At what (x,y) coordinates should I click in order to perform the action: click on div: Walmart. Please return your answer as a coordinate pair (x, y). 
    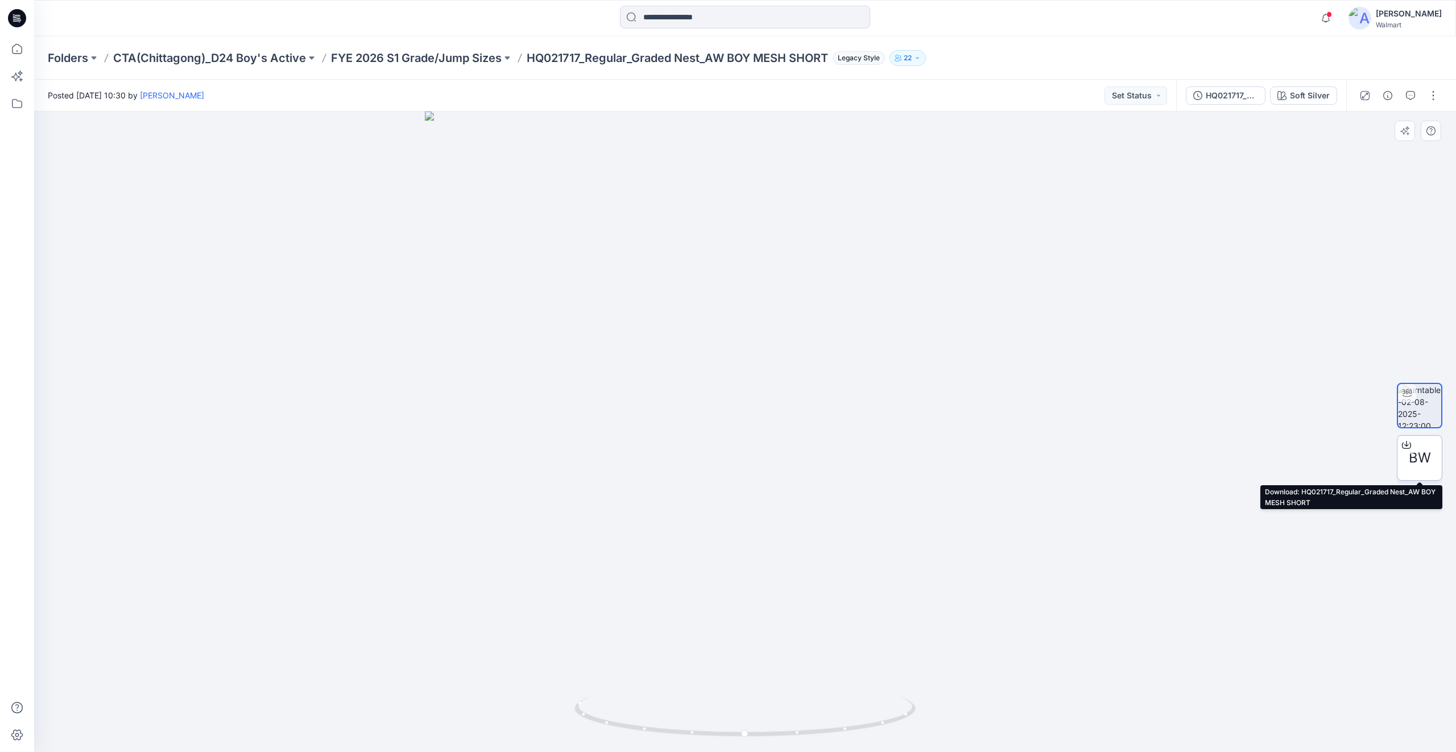
    Looking at the image, I should click on (1409, 24).